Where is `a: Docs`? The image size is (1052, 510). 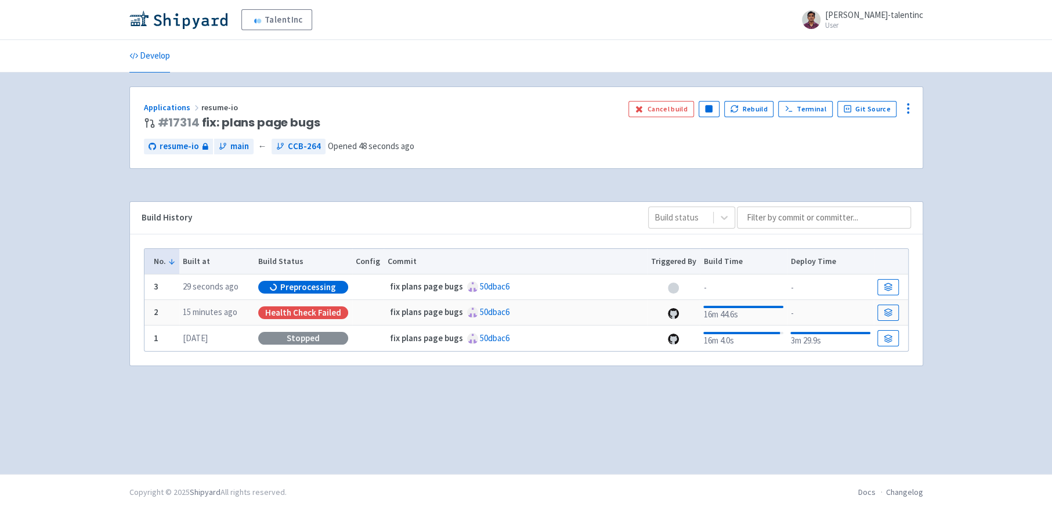 a: Docs is located at coordinates (867, 492).